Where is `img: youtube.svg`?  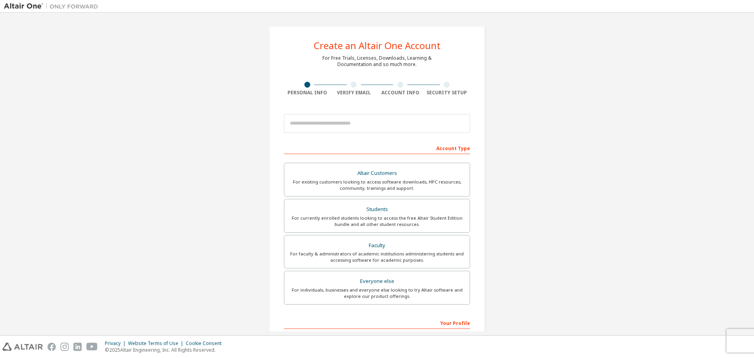
img: youtube.svg is located at coordinates (92, 346).